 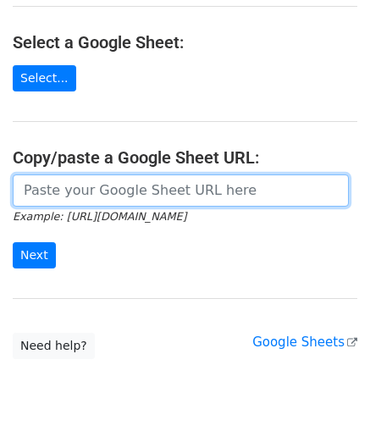 What do you see at coordinates (44, 78) in the screenshot?
I see `a: Select...` at bounding box center [44, 78].